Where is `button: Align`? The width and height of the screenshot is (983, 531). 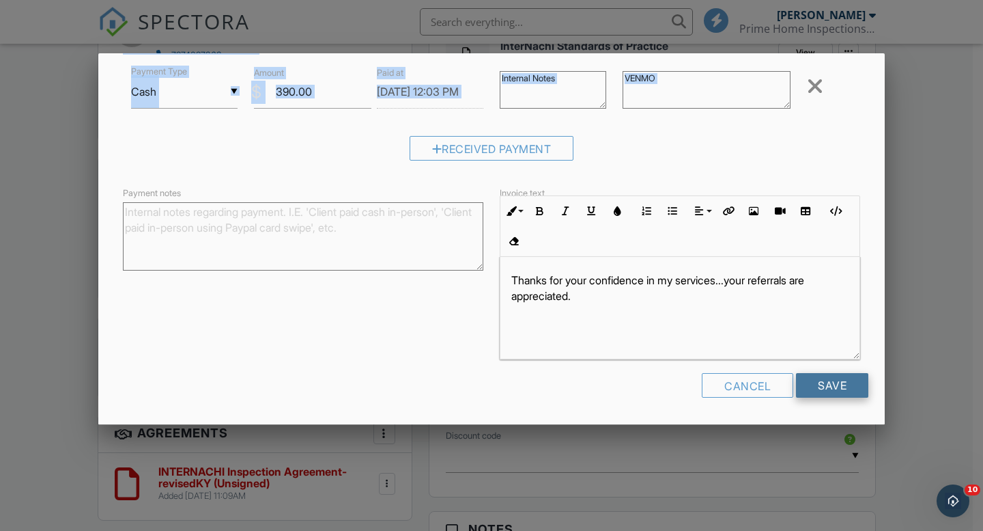 button: Align is located at coordinates (702, 211).